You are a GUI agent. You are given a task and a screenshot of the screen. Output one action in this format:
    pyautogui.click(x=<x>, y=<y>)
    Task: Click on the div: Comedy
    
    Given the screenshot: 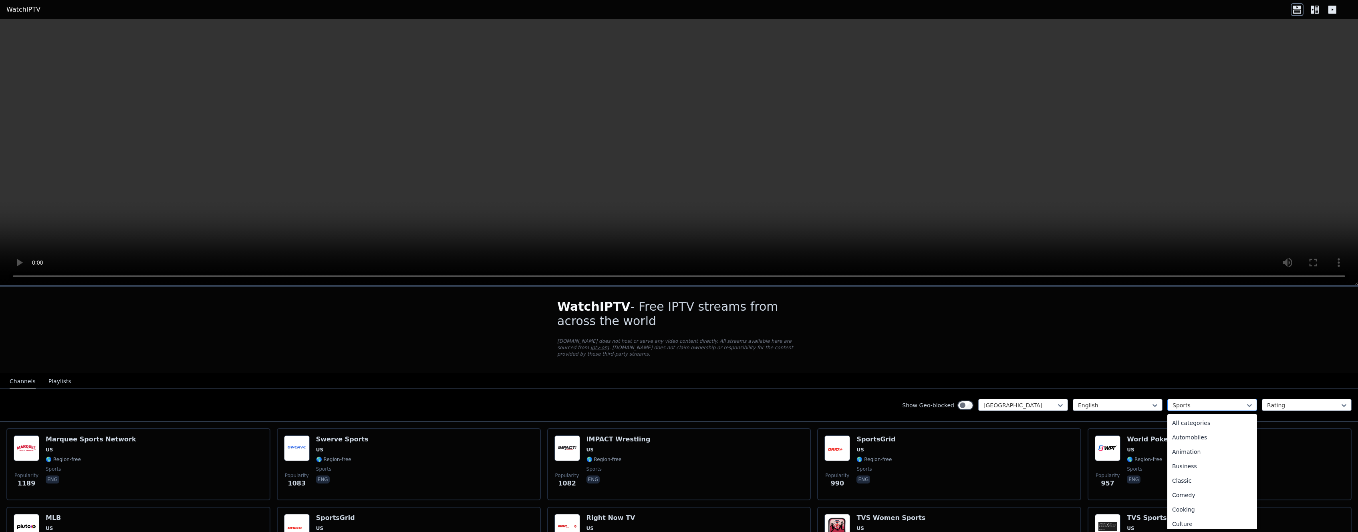 What is the action you would take?
    pyautogui.click(x=1213, y=495)
    